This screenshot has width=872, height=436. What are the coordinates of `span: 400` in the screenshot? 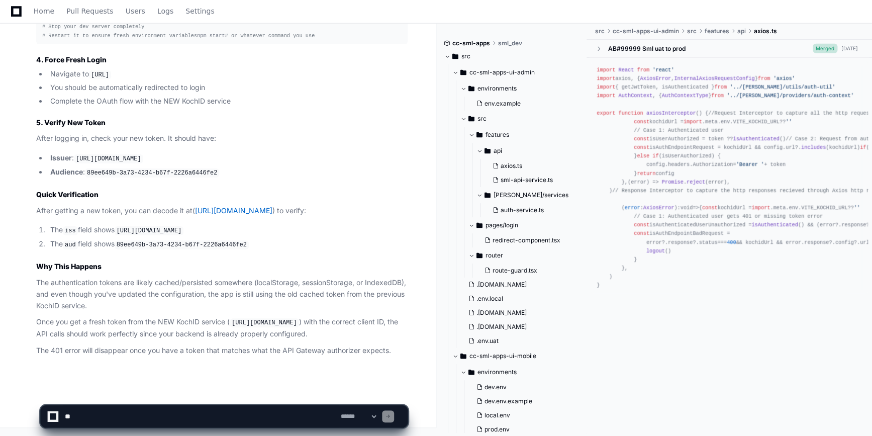 It's located at (731, 242).